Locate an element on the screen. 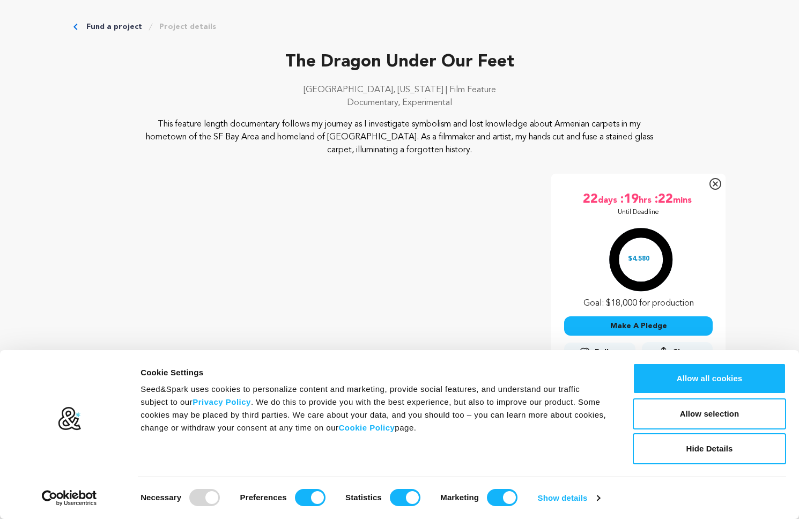 The width and height of the screenshot is (799, 519). div: Breadcrumb is located at coordinates (400, 27).